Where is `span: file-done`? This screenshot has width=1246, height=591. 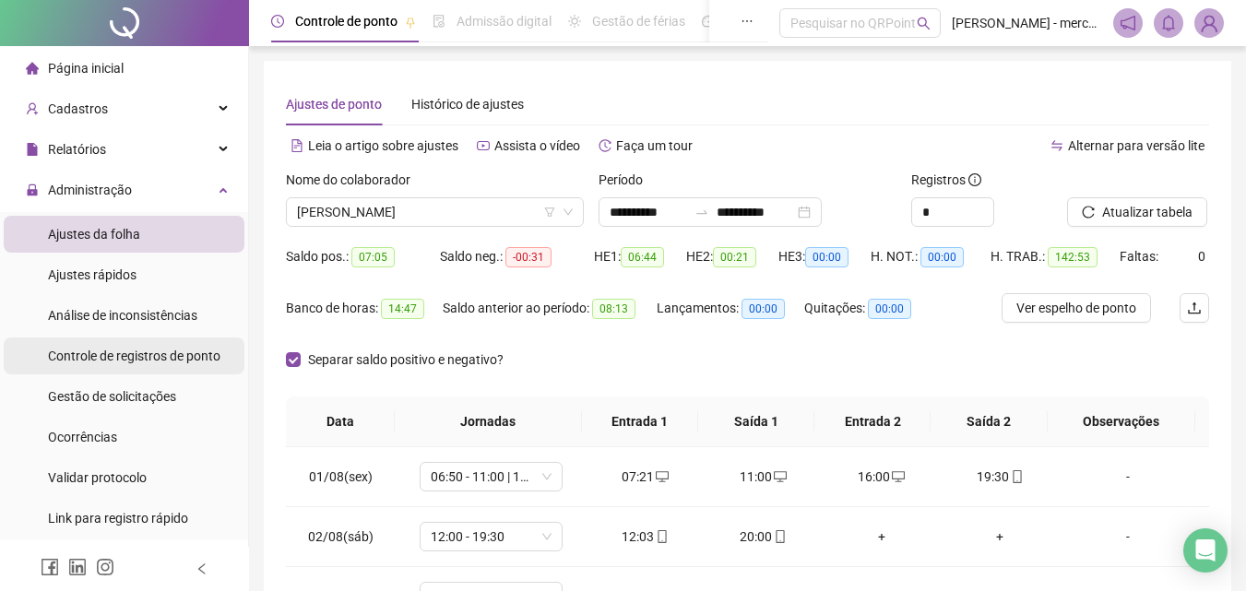
span: file-done is located at coordinates (439, 21).